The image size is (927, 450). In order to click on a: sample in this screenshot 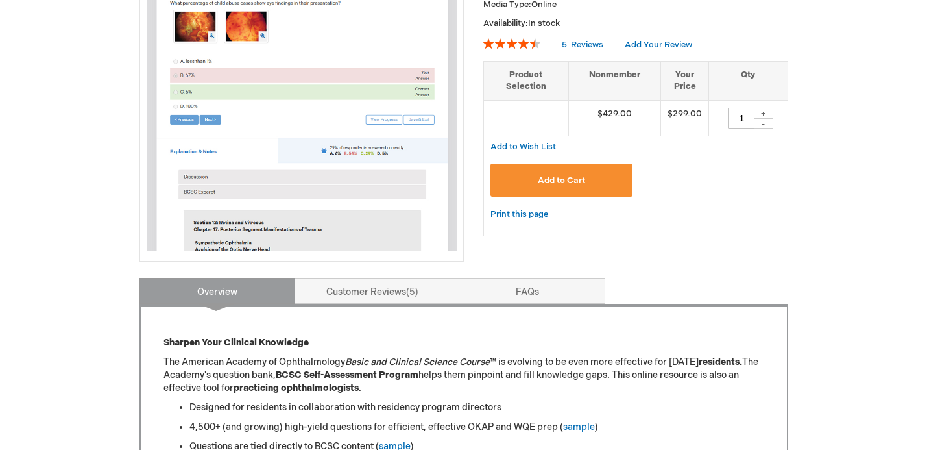, I will do `click(579, 426)`.